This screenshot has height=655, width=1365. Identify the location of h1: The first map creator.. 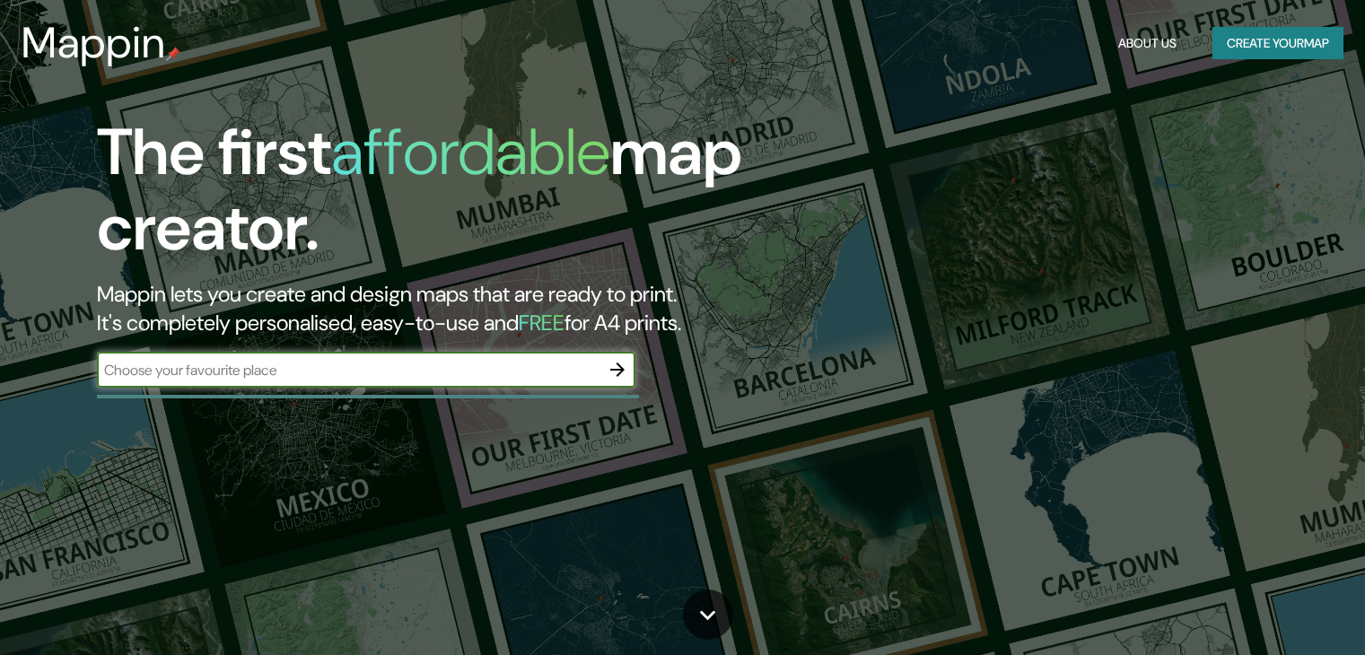
(438, 197).